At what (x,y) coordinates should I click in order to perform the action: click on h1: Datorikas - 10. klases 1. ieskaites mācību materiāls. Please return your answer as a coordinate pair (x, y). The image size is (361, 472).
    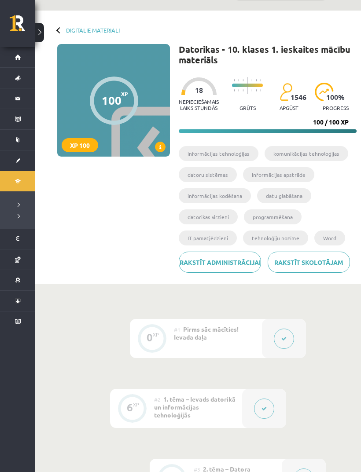
    Looking at the image, I should click on (268, 55).